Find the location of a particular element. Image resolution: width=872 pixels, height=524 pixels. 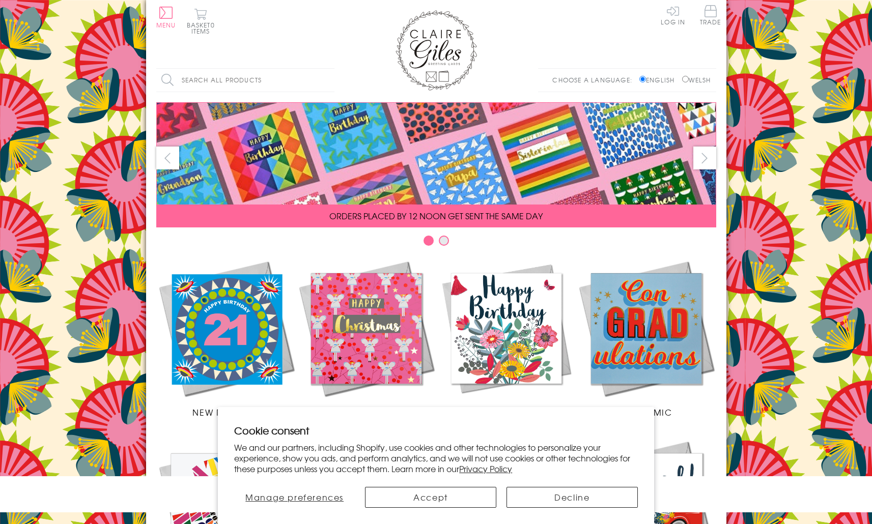

a: Privacy Policy is located at coordinates (486, 469).